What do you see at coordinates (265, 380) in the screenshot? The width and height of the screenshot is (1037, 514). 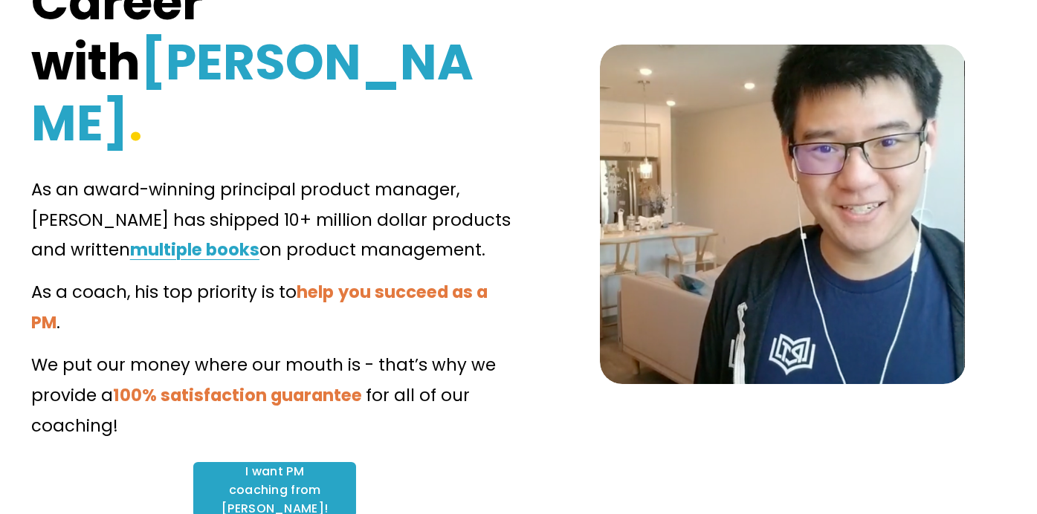 I see `span: We put our money where our mouth is - that’s why we provide a` at bounding box center [265, 380].